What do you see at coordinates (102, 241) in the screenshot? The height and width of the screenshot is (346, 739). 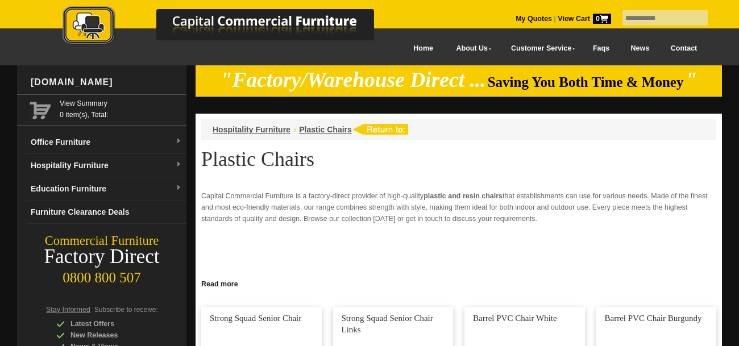 I see `div: Commercial Furniture` at bounding box center [102, 241].